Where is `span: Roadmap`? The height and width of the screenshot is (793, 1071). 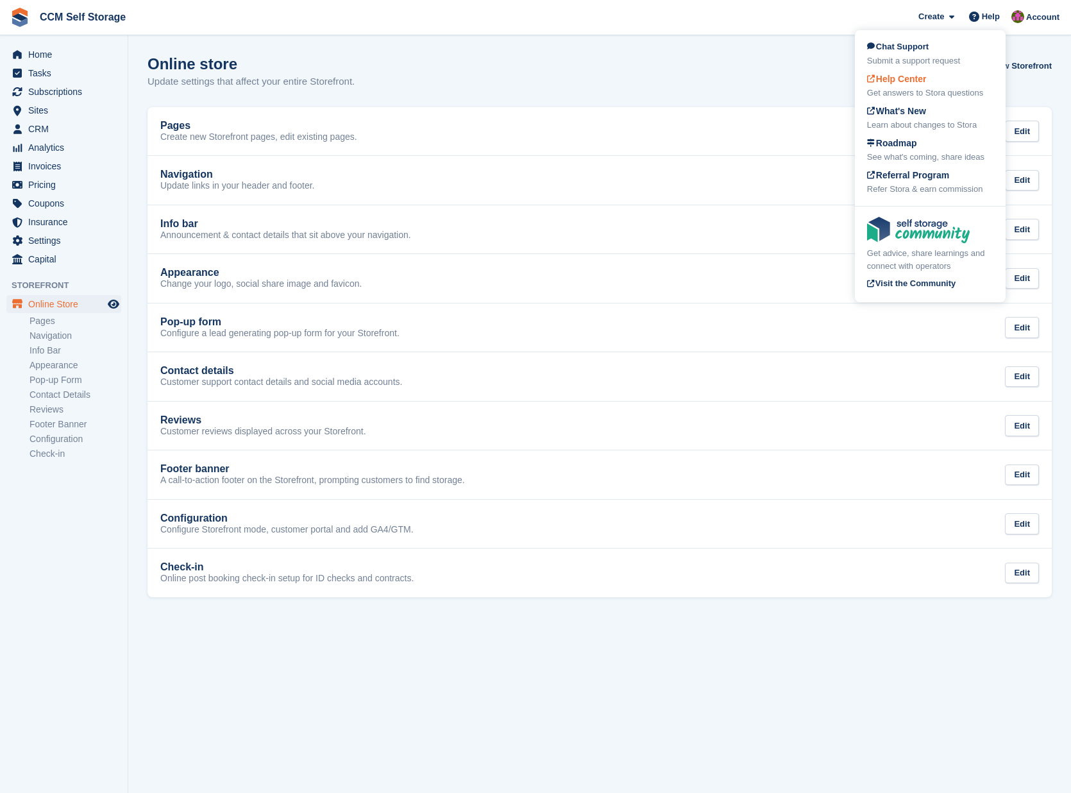
span: Roadmap is located at coordinates (892, 143).